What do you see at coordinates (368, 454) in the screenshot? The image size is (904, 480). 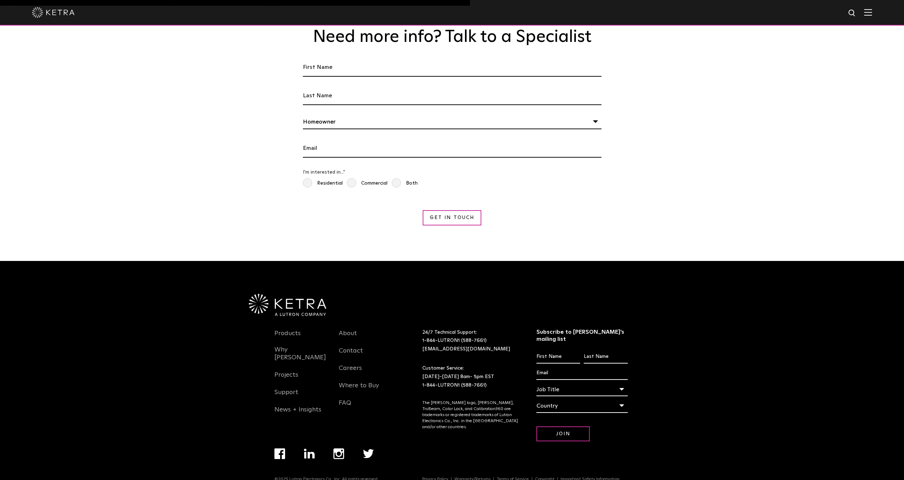 I see `img: twitter` at bounding box center [368, 454].